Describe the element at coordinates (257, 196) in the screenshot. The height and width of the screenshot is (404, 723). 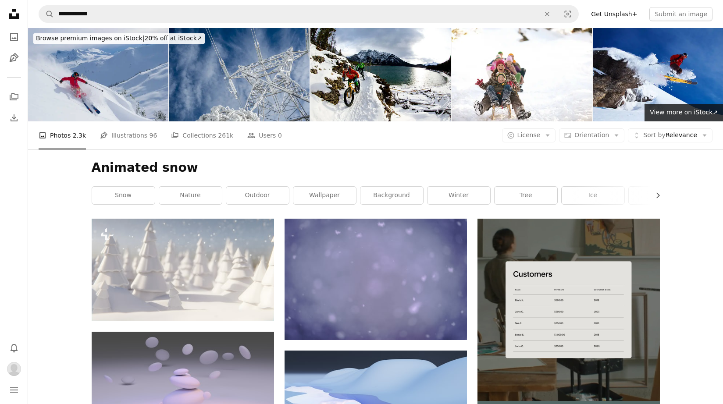
I see `a: outdoor` at that location.